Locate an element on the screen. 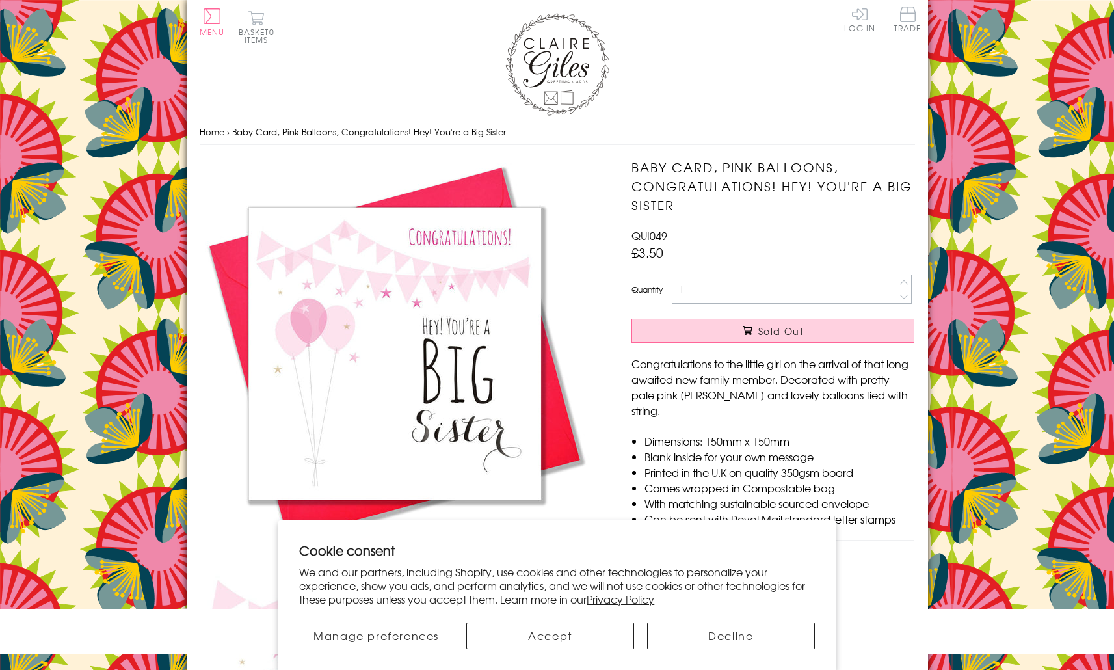  button: Accept is located at coordinates (550, 635).